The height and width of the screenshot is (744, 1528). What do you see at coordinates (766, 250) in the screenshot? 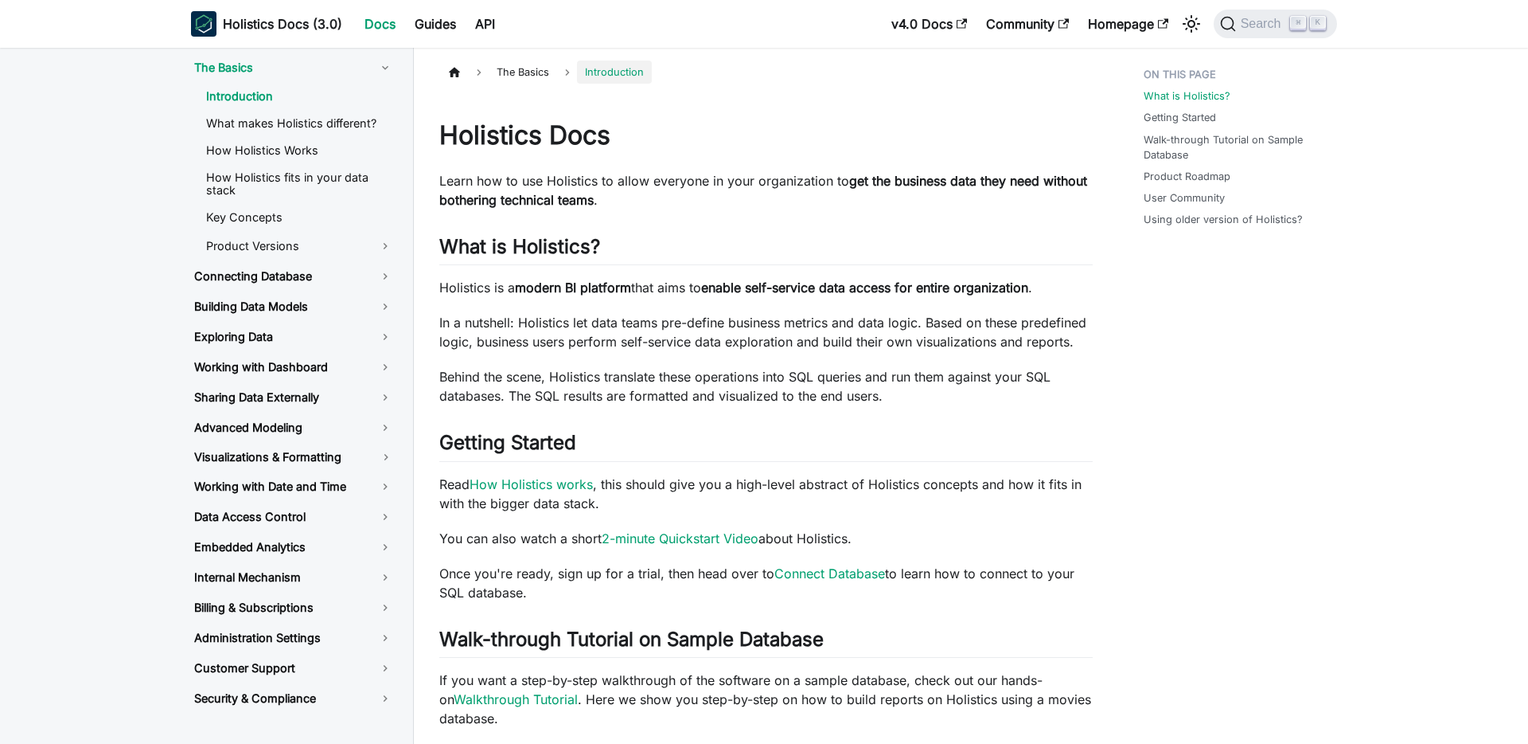
I see `h2: What is Holistics?` at bounding box center [766, 250].